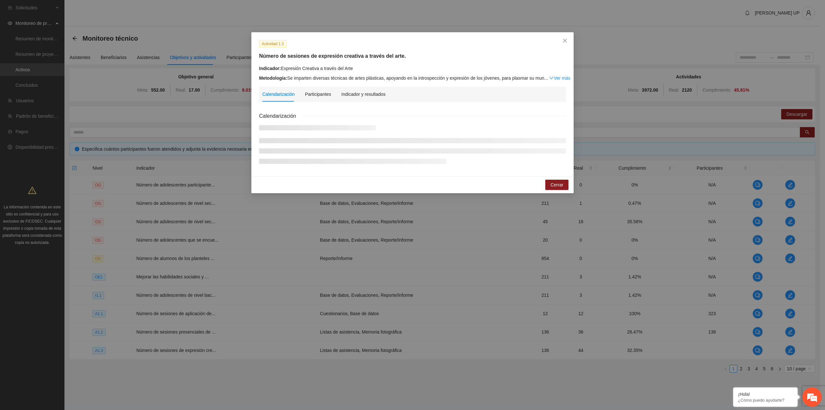 The width and height of the screenshot is (825, 410). What do you see at coordinates (63, 119) in the screenshot?
I see `span: Estamos en línea.` at bounding box center [63, 119].